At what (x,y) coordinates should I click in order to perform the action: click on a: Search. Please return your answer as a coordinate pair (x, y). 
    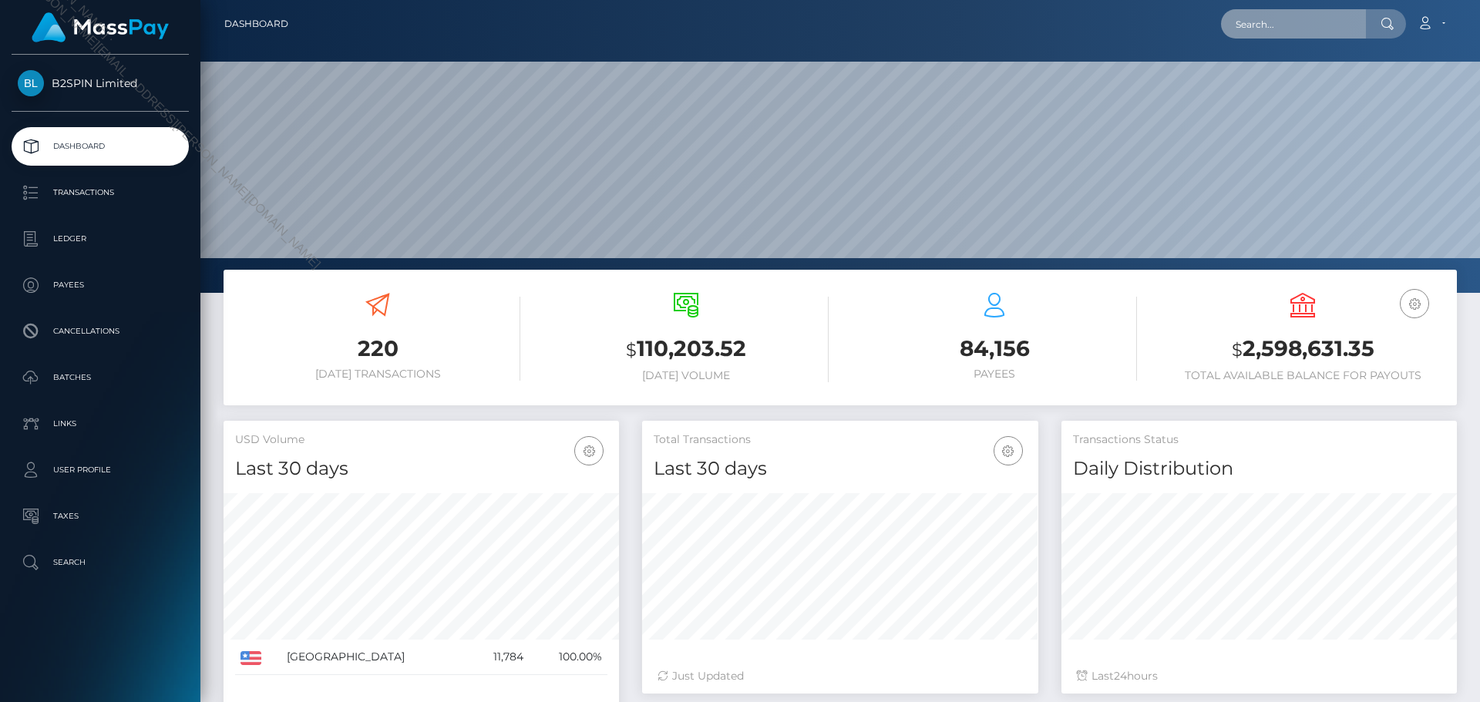
    Looking at the image, I should click on (100, 563).